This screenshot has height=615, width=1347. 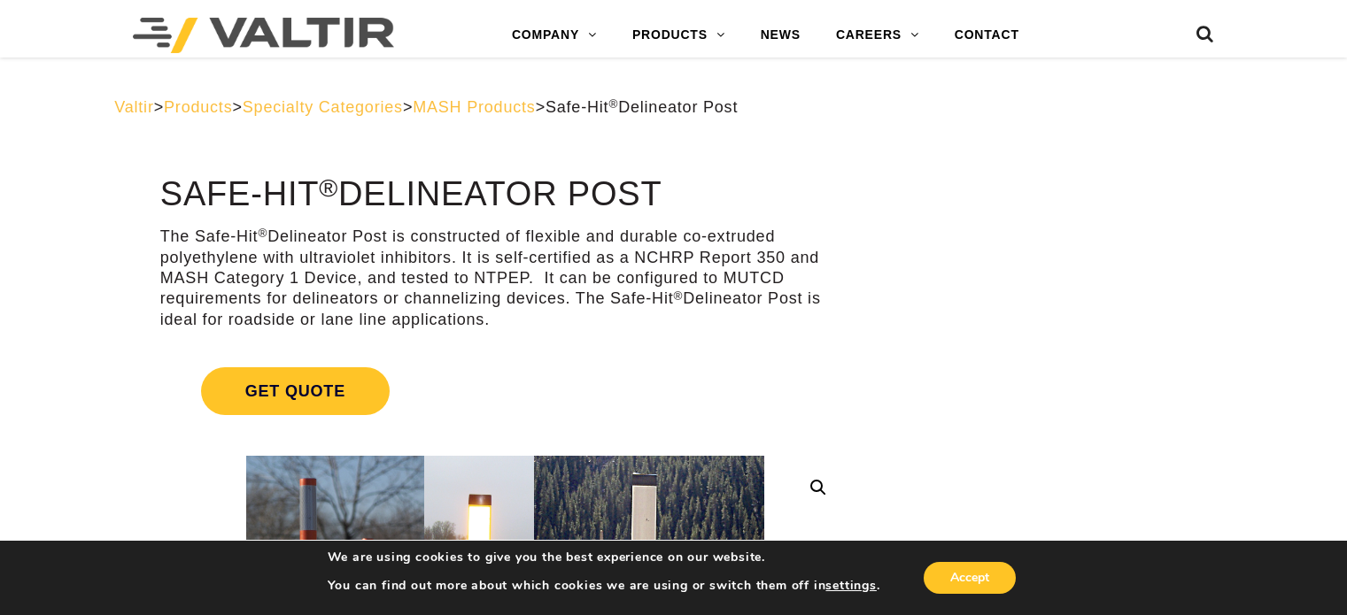 I want to click on a: CONTACT, so click(x=986, y=35).